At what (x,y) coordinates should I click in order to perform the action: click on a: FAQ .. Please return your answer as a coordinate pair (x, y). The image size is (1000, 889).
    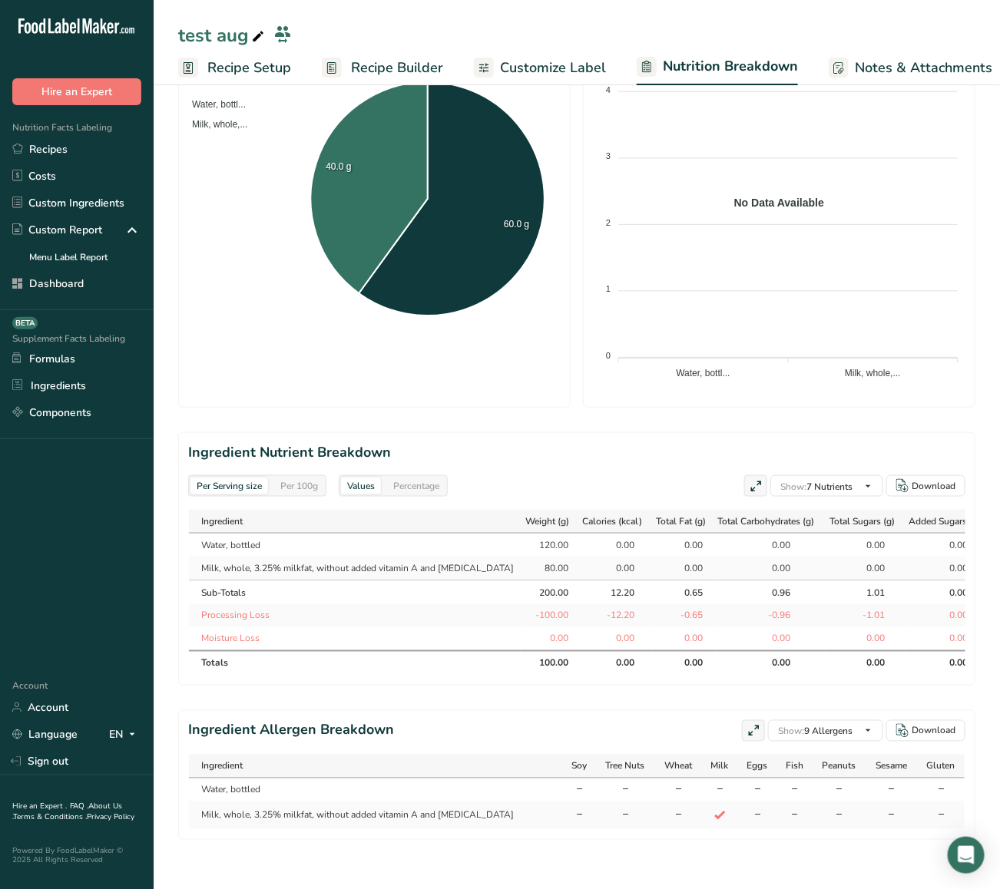
    Looking at the image, I should click on (79, 806).